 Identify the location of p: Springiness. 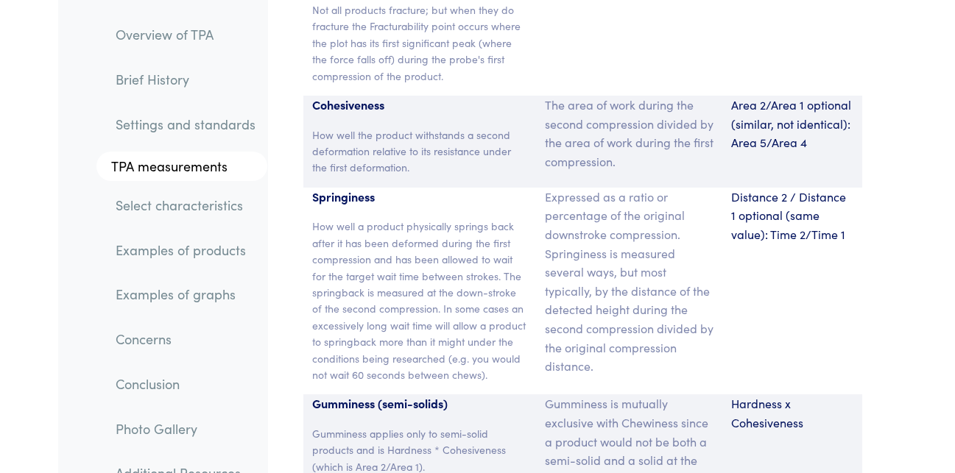
(420, 197).